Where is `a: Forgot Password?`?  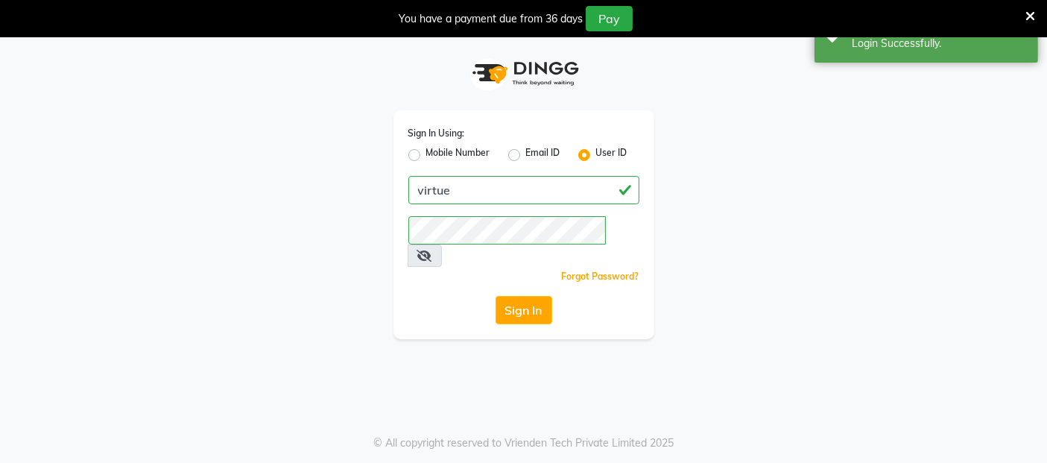 a: Forgot Password? is located at coordinates (601, 276).